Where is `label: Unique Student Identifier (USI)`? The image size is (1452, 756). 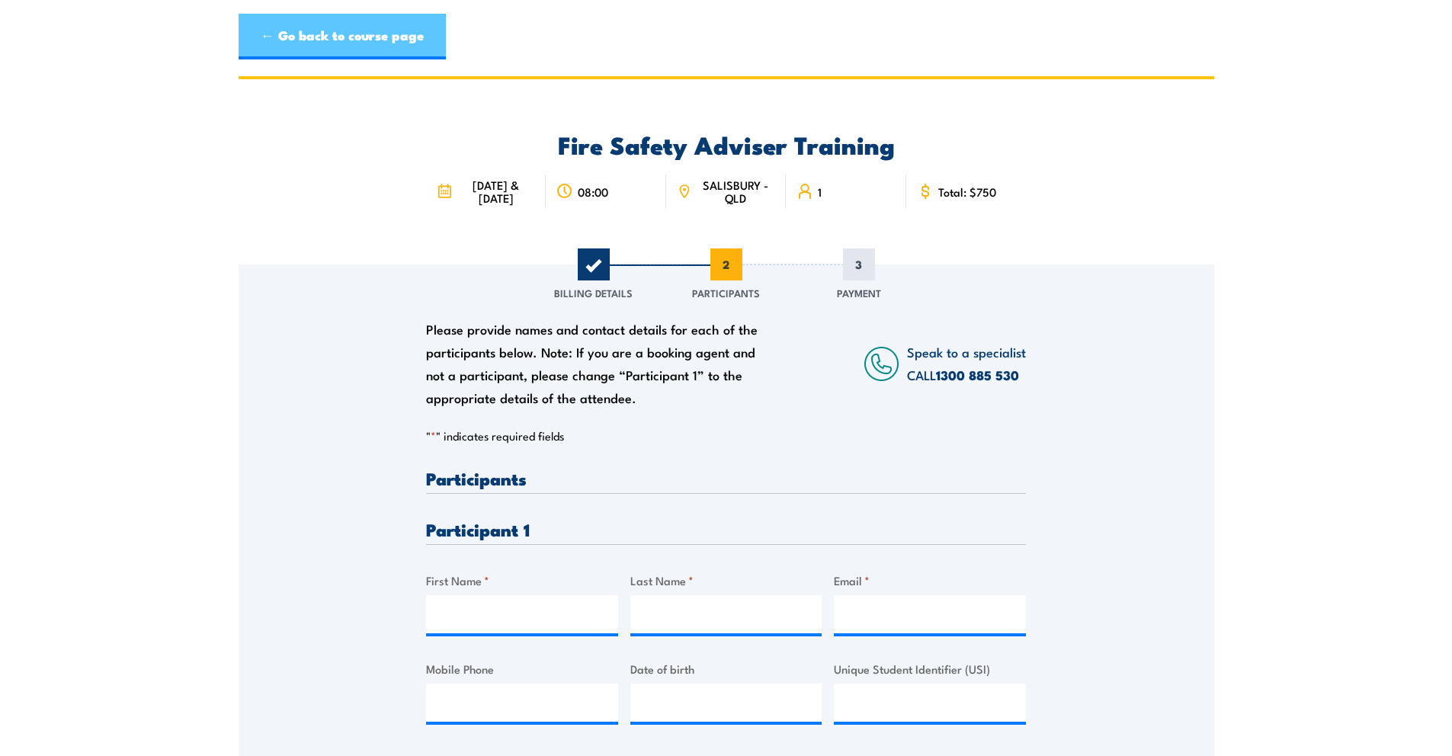 label: Unique Student Identifier (USI) is located at coordinates (930, 668).